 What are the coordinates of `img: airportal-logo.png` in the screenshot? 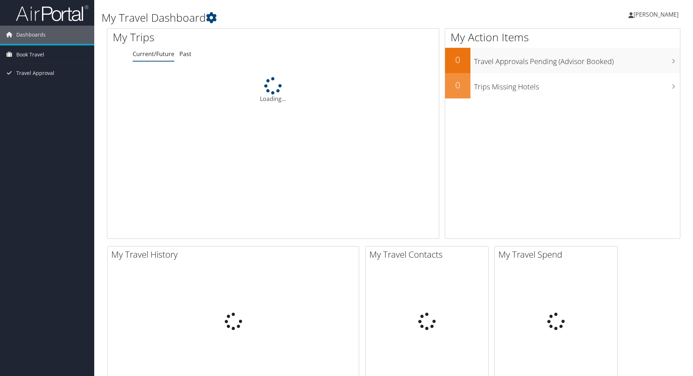 It's located at (52, 13).